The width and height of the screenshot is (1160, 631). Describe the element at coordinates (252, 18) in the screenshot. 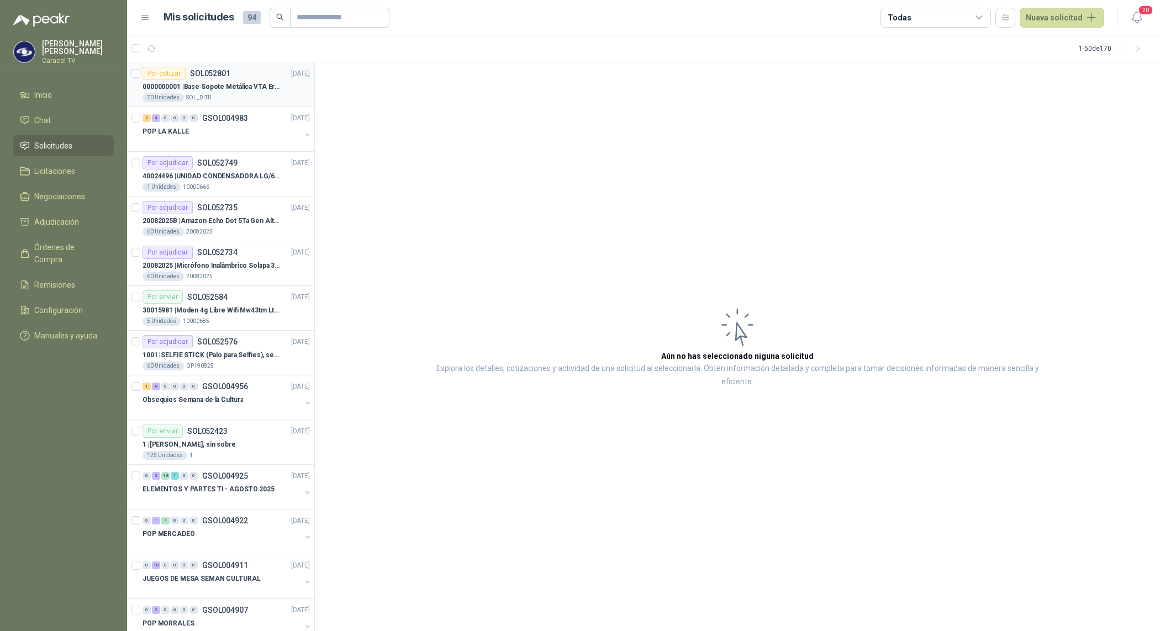

I see `span: 94` at that location.